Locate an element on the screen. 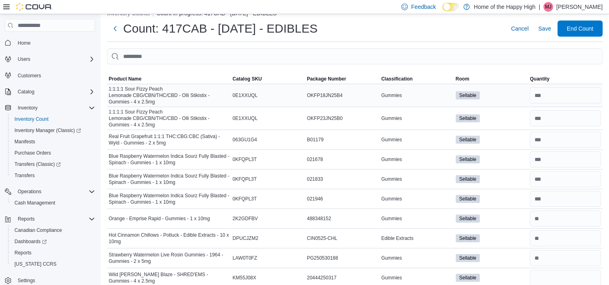 The image size is (609, 285). a: Inventory Count is located at coordinates (31, 119).